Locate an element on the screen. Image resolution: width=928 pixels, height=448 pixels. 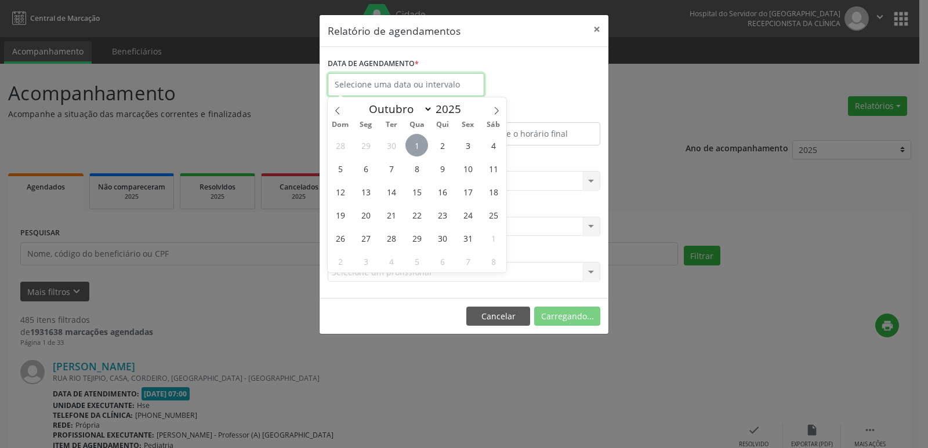
span: Outubro 27, 2025 is located at coordinates (365, 238).